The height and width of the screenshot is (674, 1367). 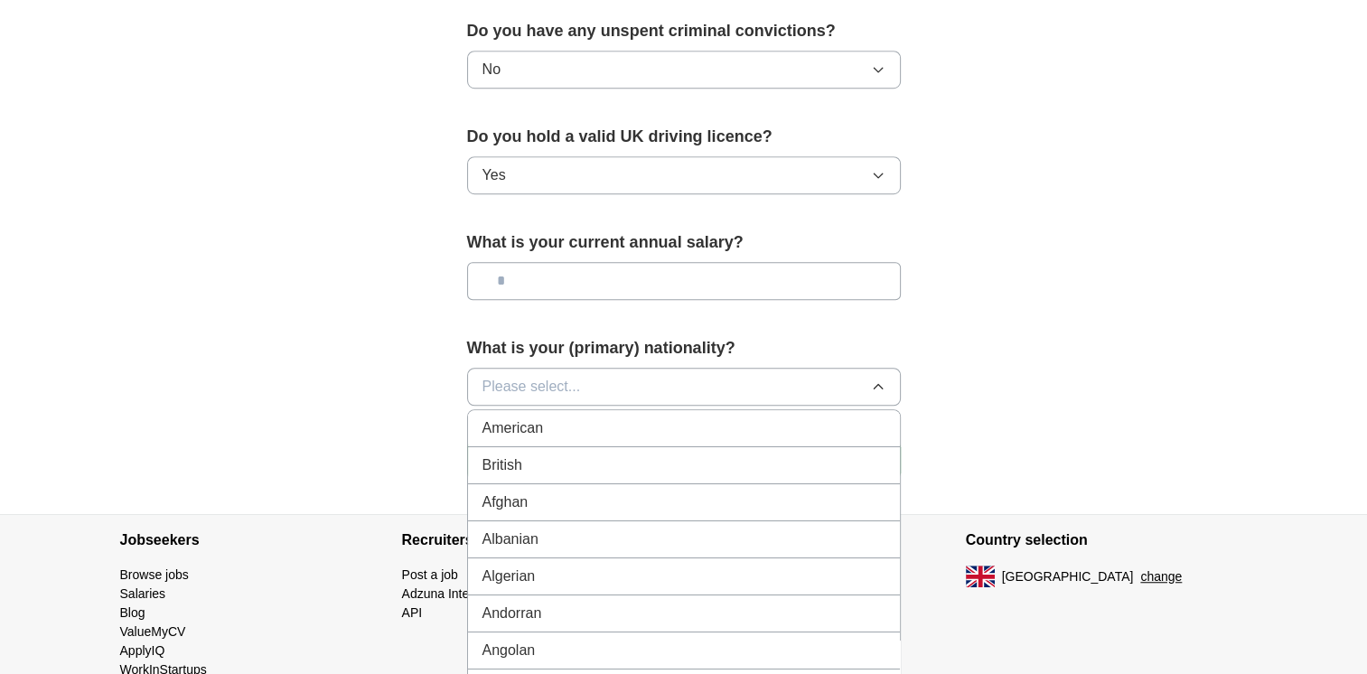 I want to click on a: API, so click(x=412, y=612).